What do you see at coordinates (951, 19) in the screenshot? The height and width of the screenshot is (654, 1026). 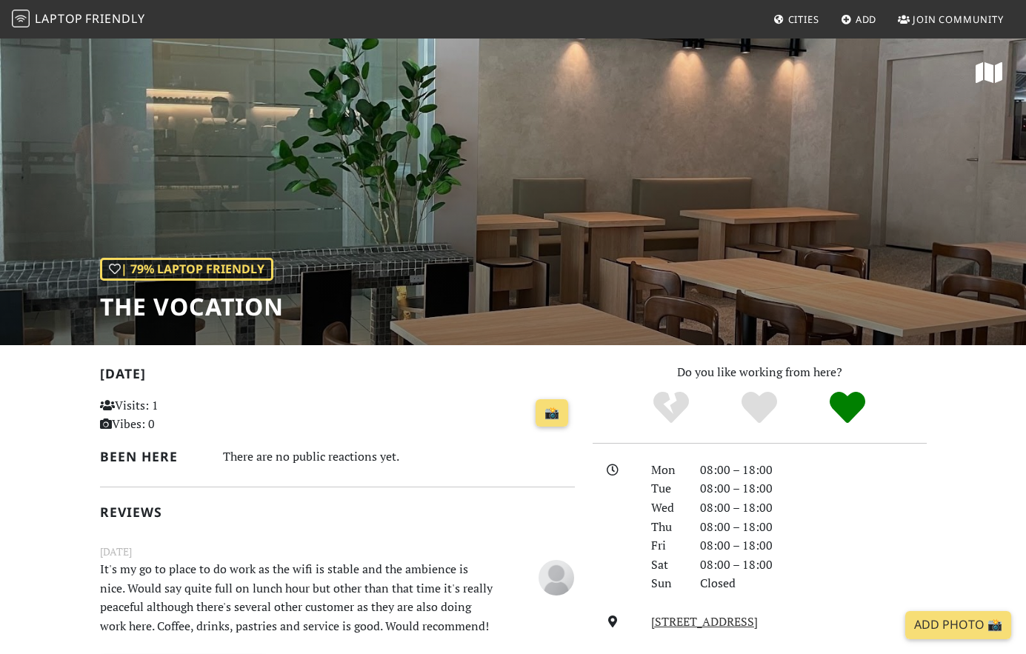 I see `a: Join Community` at bounding box center [951, 19].